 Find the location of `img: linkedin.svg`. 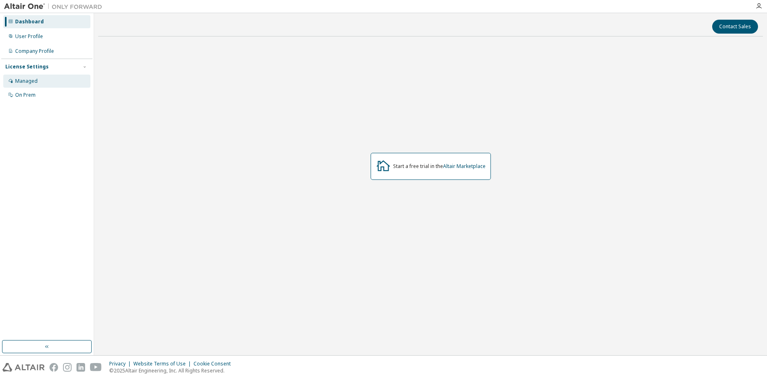

img: linkedin.svg is located at coordinates (81, 367).